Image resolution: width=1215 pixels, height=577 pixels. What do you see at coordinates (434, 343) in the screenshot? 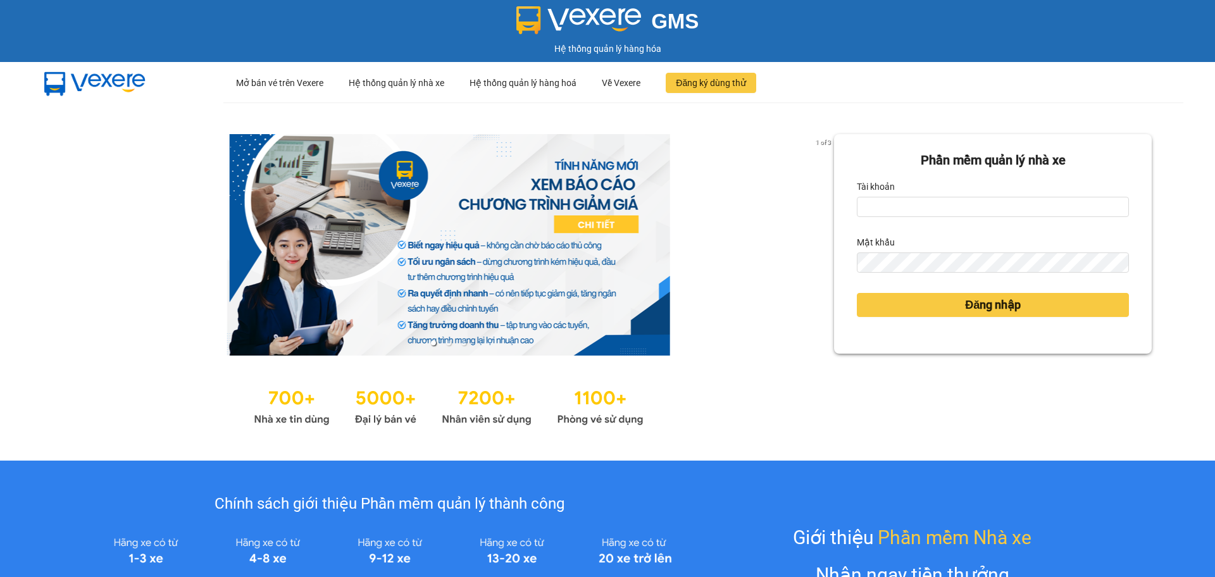
I see `li: slide item 1` at bounding box center [434, 343].